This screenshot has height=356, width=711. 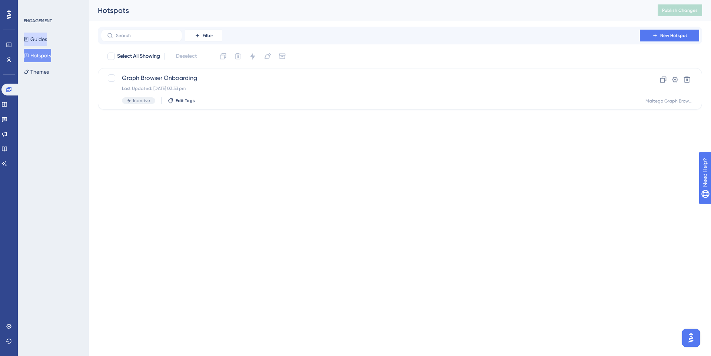 I want to click on span: Inactive, so click(x=142, y=101).